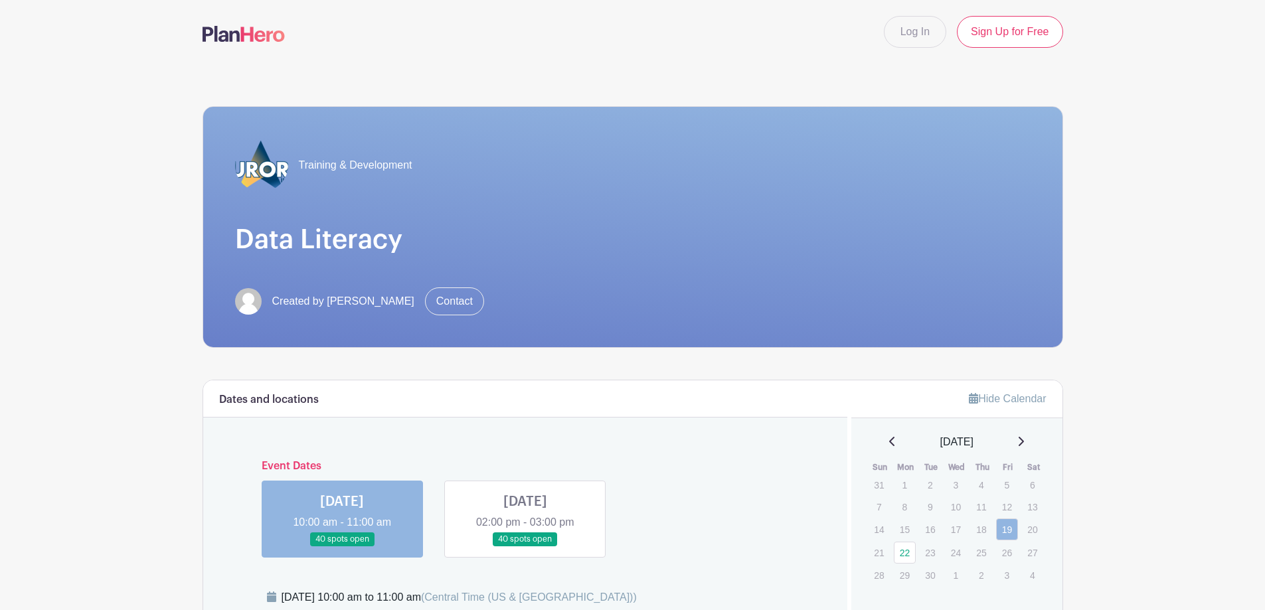  Describe the element at coordinates (929, 575) in the screenshot. I see `p: 30` at that location.